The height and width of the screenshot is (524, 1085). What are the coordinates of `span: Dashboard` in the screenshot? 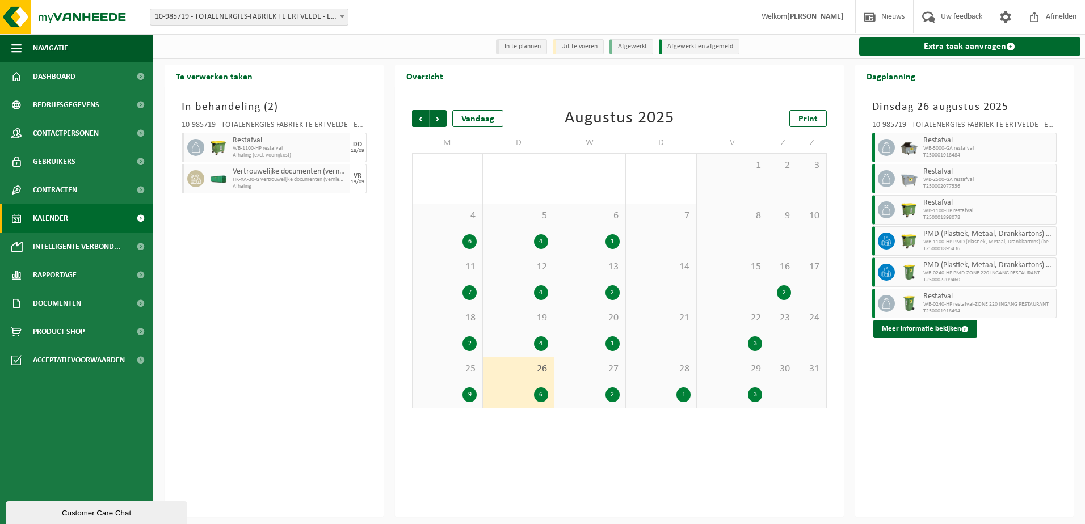 It's located at (54, 77).